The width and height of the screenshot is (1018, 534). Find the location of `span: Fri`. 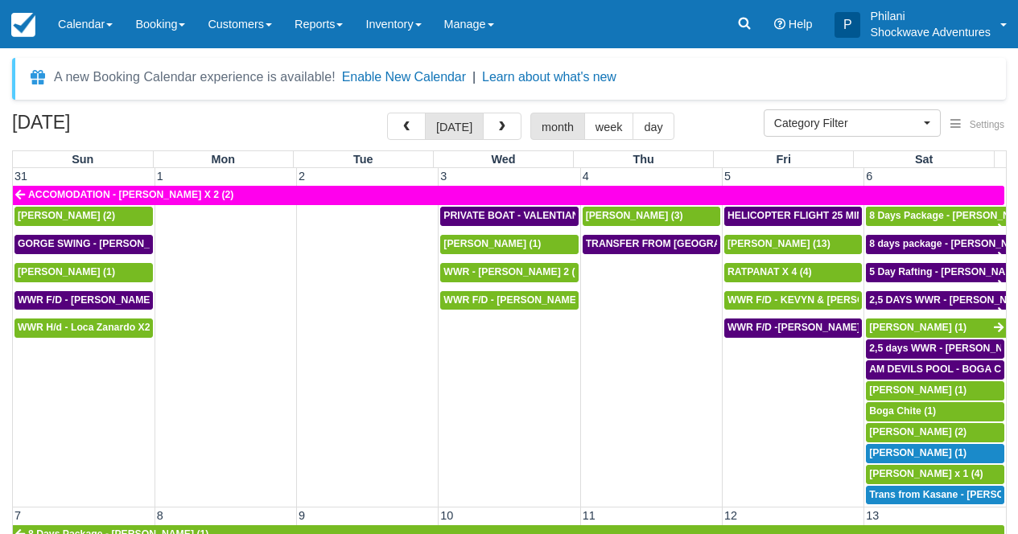

span: Fri is located at coordinates (784, 159).